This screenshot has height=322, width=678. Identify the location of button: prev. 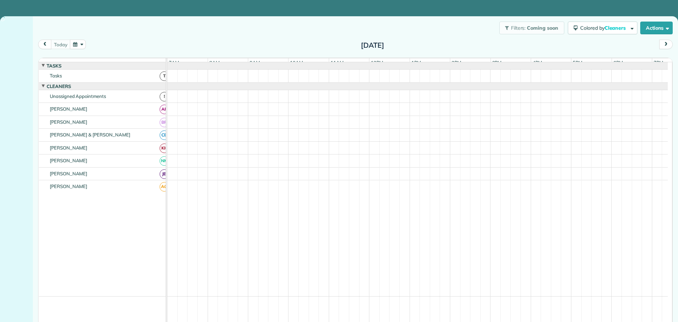
(45, 44).